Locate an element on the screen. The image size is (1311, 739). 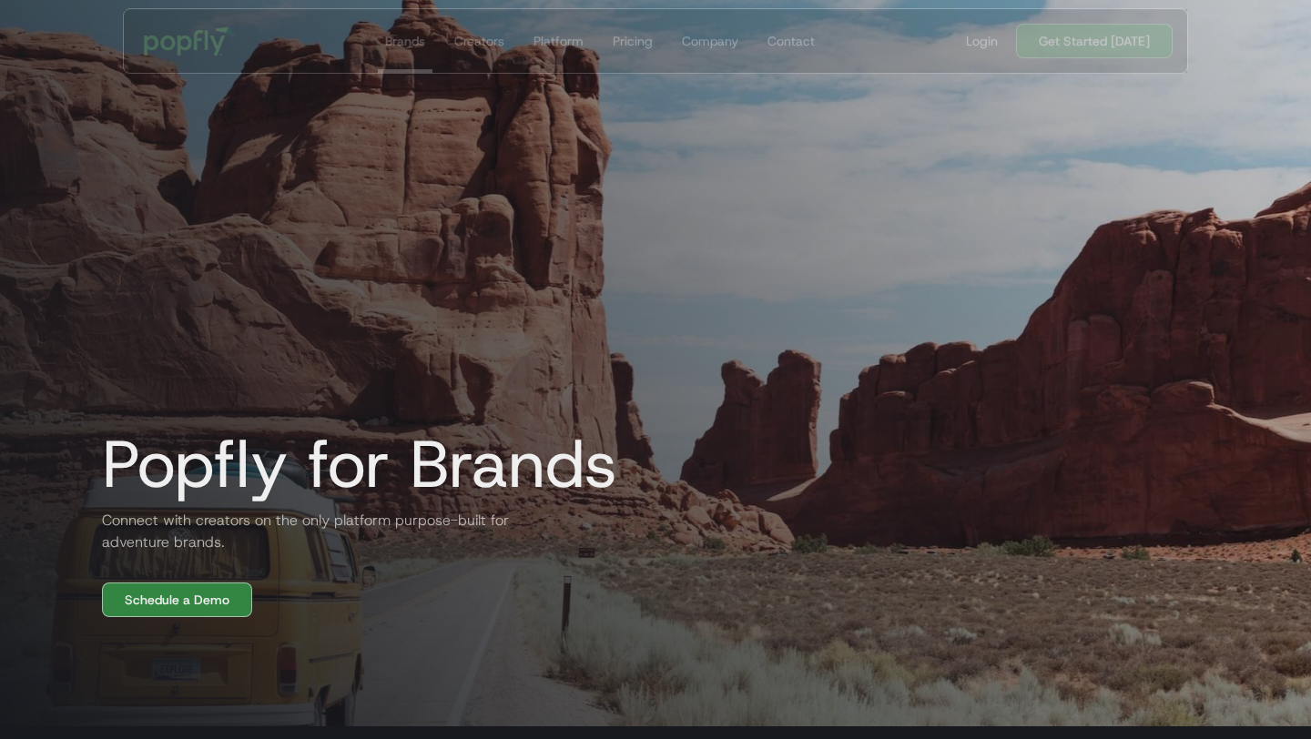
div: Company is located at coordinates (710, 41).